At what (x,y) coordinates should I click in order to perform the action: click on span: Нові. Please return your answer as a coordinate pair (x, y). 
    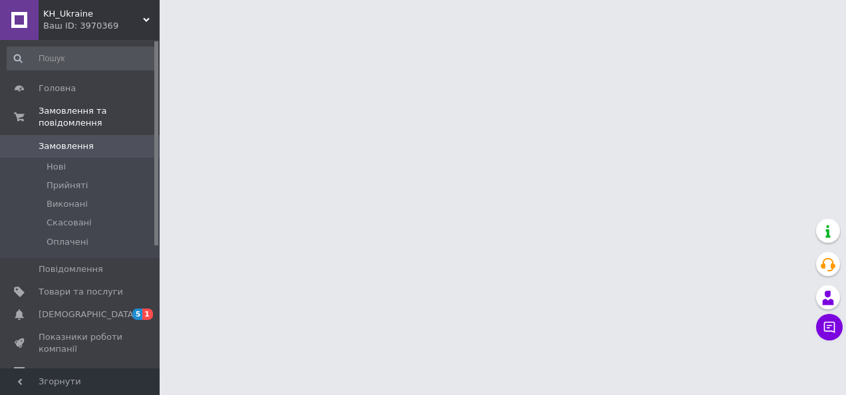
    Looking at the image, I should click on (56, 167).